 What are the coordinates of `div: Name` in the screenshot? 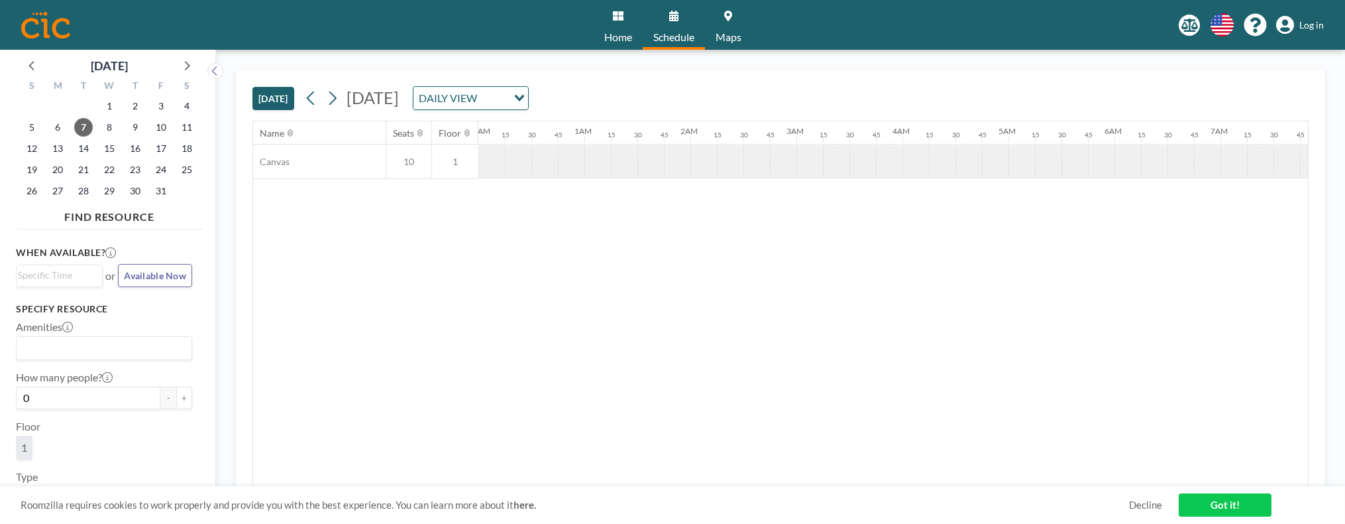 It's located at (272, 133).